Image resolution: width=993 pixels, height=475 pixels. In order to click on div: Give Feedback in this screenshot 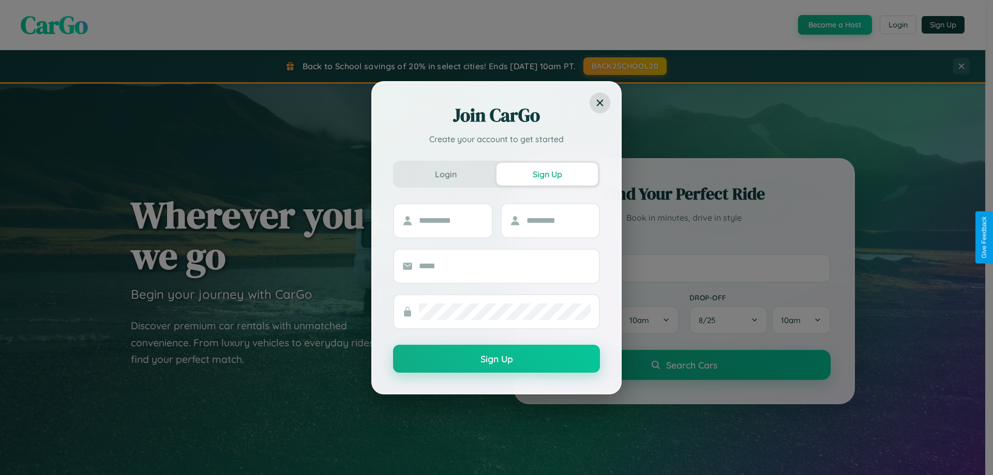, I will do `click(984, 237)`.